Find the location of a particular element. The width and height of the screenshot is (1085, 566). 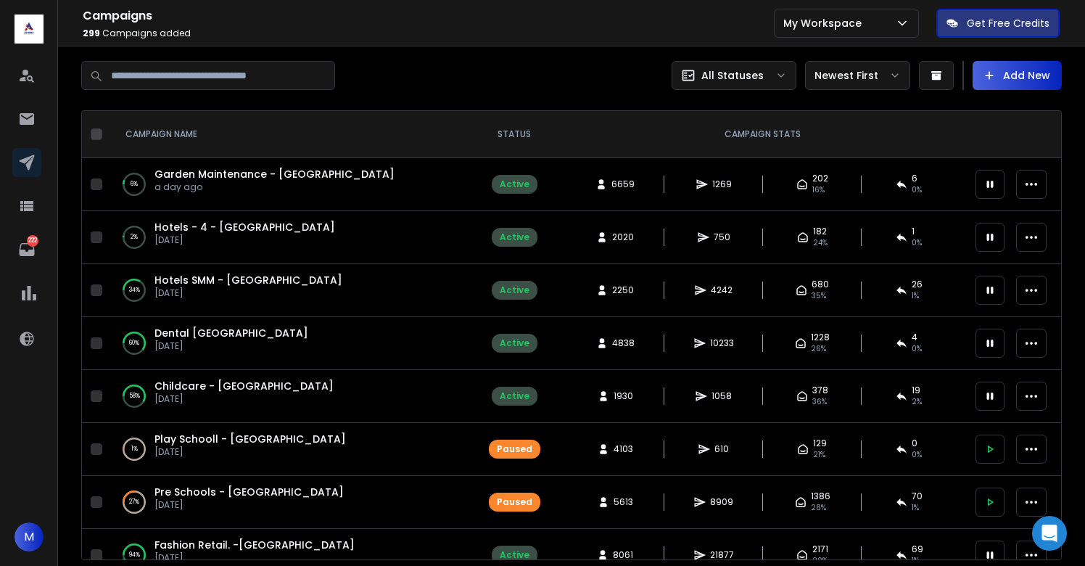

span: 70 is located at coordinates (917, 496).